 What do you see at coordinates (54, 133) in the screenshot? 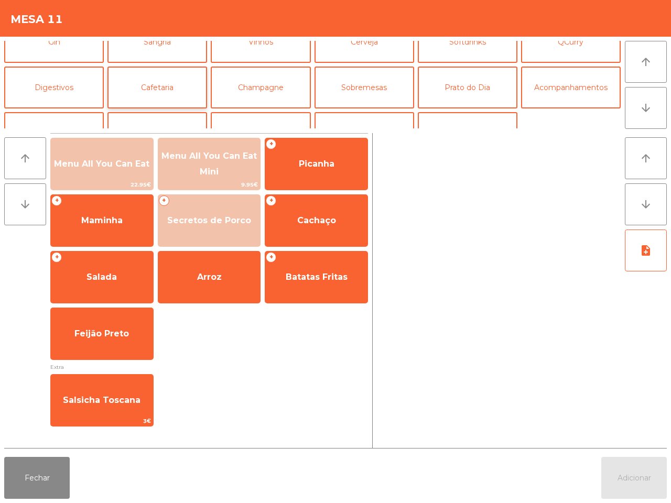
I see `button: Take Away` at bounding box center [54, 133].